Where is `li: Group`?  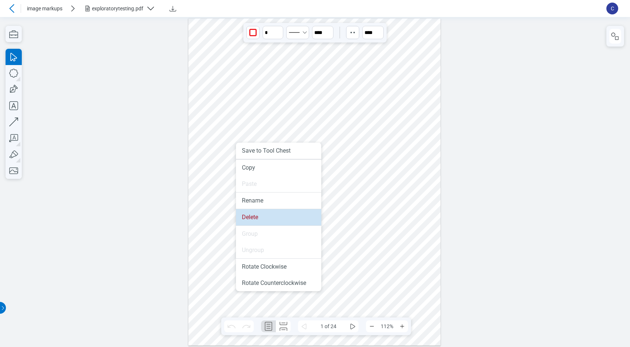
li: Group is located at coordinates (279, 234).